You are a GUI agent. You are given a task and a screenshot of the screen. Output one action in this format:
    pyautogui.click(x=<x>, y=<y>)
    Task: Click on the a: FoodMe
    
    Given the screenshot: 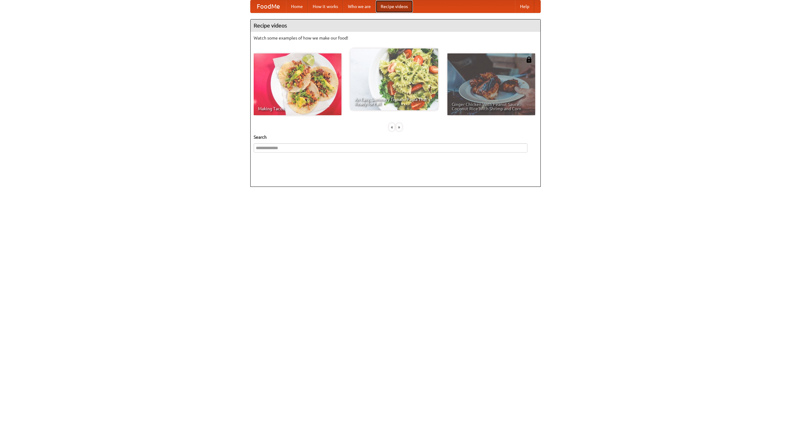 What is the action you would take?
    pyautogui.click(x=268, y=6)
    